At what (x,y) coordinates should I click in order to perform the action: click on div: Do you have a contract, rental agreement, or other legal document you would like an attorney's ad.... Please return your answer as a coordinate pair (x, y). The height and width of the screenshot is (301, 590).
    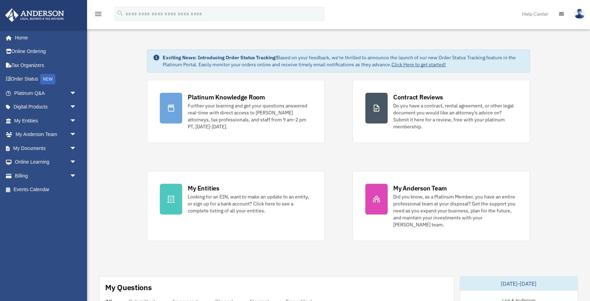
    Looking at the image, I should click on (456, 116).